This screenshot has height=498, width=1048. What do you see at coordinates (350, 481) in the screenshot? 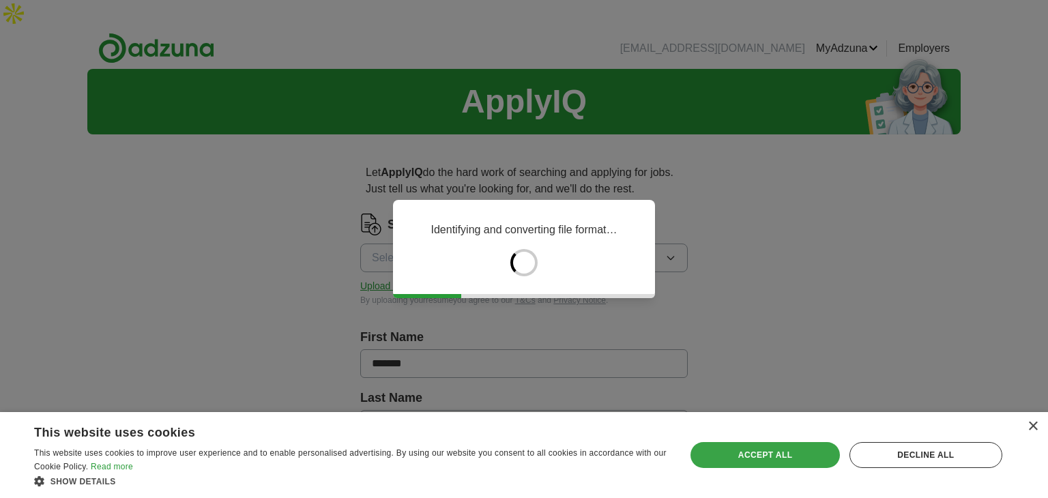
I see `div: Show details` at bounding box center [350, 481].